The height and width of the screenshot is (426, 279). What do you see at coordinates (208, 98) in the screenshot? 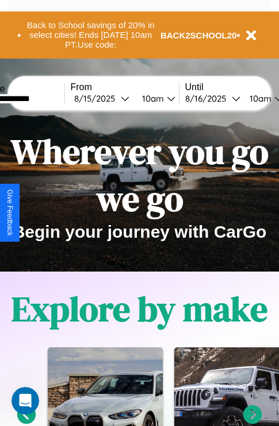
I see `div: 8 / 16 / 2025` at bounding box center [208, 98].